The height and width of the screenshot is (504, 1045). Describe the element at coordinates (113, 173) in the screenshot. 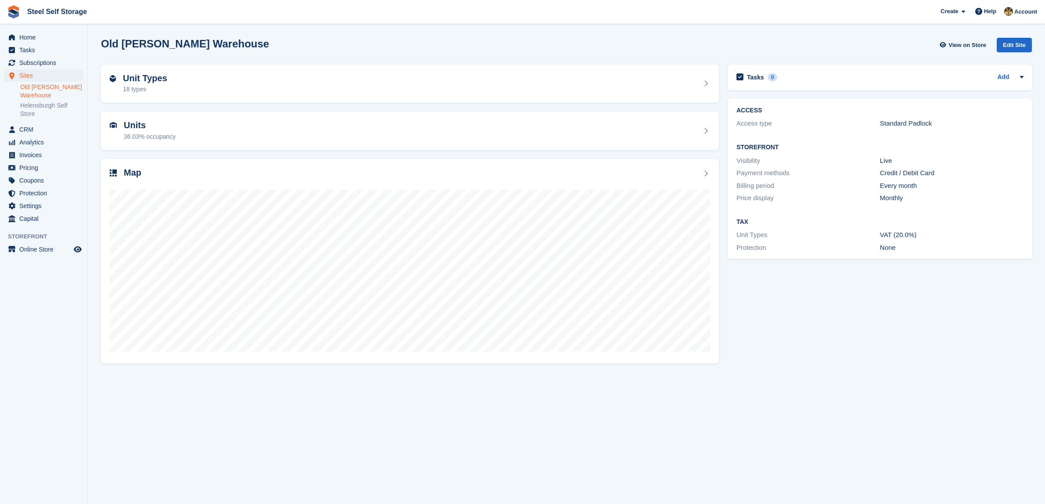

I see `img: map-icn-33ee37083ee616e46c38cad1a60f524a97daa1e2b2c8c0bc3eb3415660979fc1.svg` at that location.